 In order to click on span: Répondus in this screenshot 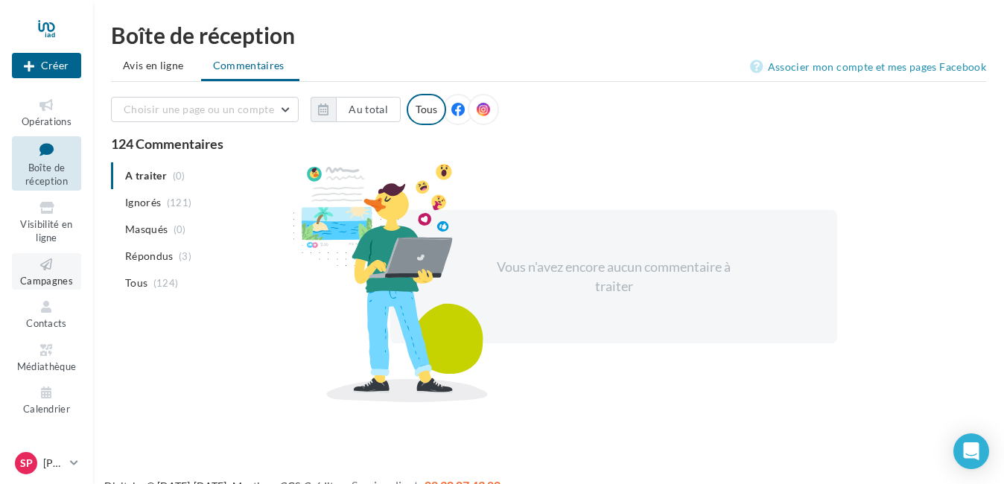, I will do `click(149, 256)`.